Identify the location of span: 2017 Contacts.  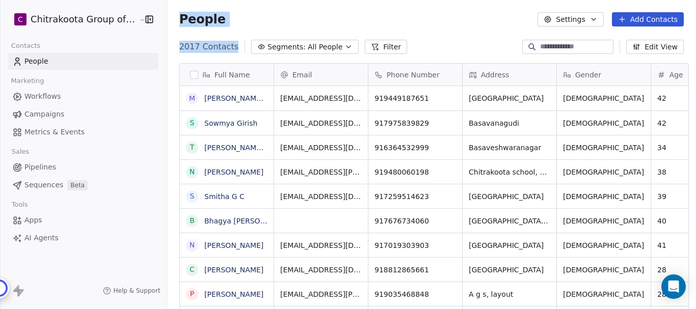
(209, 47).